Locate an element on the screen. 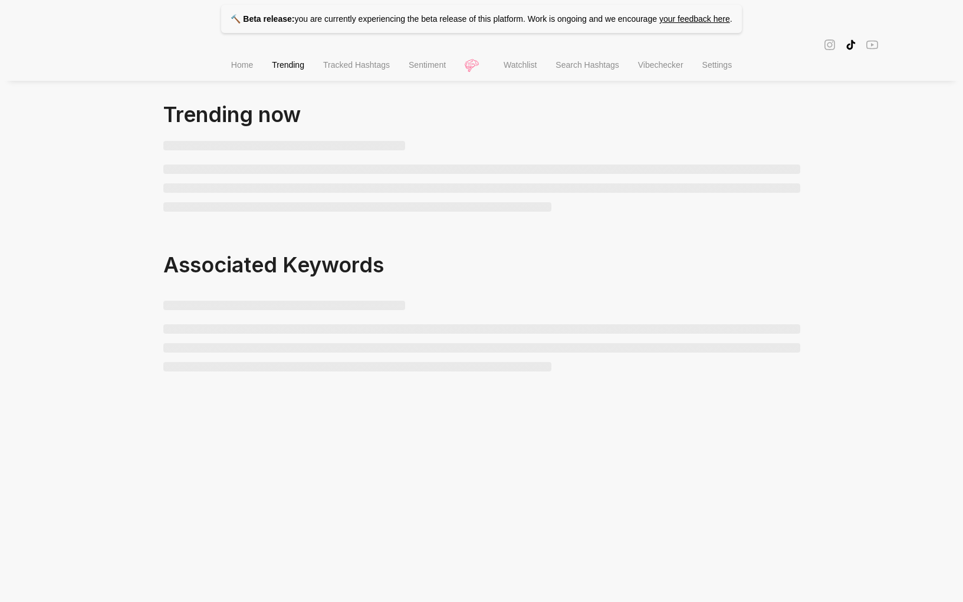  a: your feedback here is located at coordinates (695, 19).